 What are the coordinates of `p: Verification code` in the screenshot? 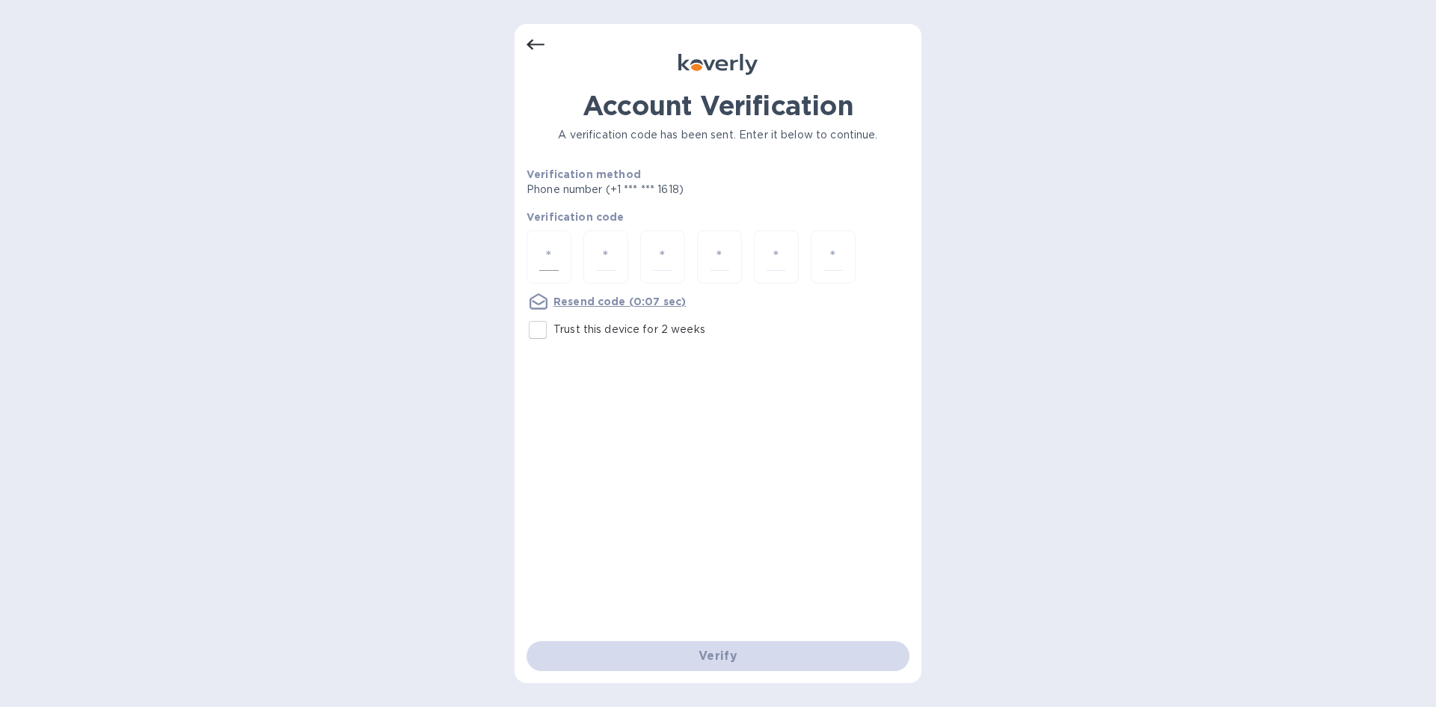 It's located at (718, 217).